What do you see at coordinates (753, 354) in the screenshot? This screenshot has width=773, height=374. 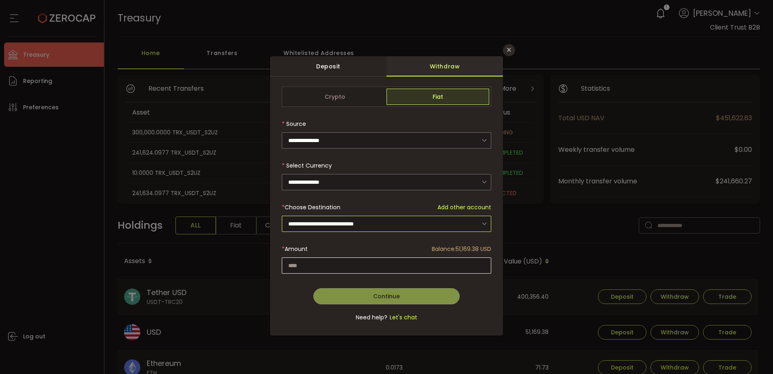 I see `div: Chat Widget` at bounding box center [753, 354].